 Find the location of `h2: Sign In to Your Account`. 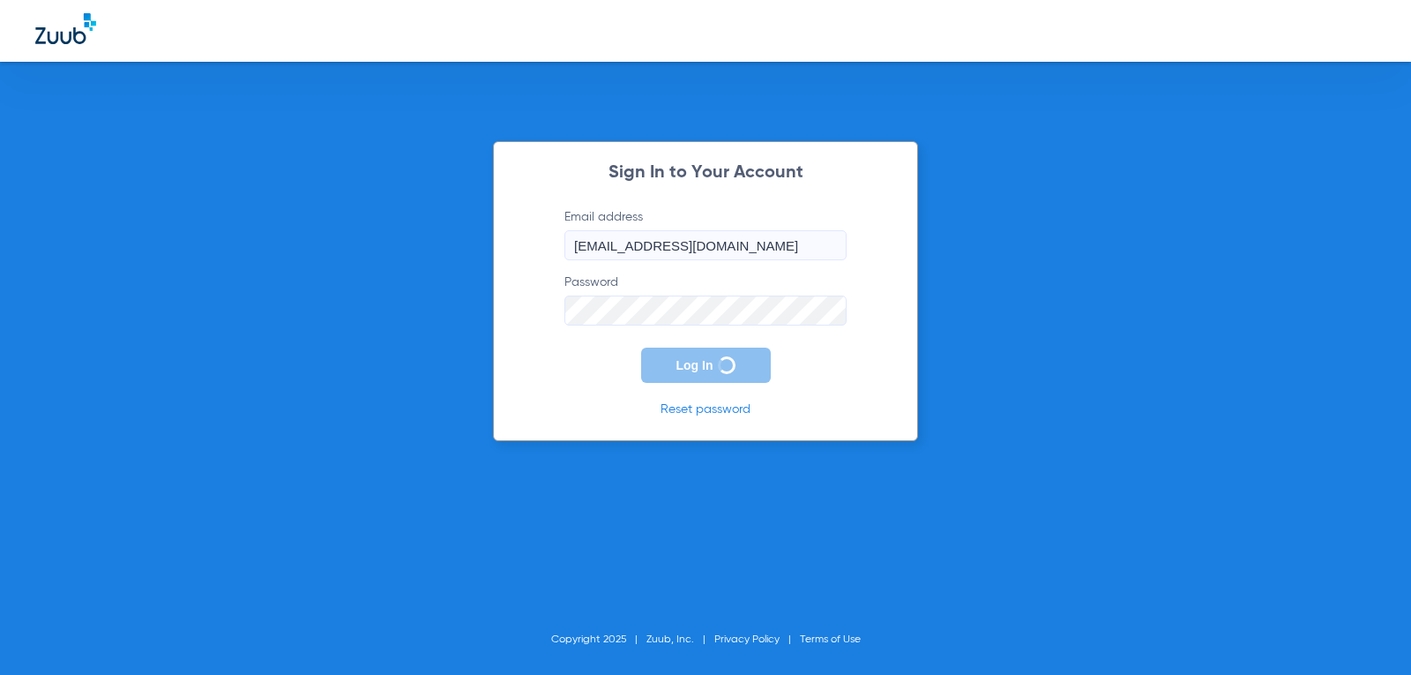

h2: Sign In to Your Account is located at coordinates (706, 173).